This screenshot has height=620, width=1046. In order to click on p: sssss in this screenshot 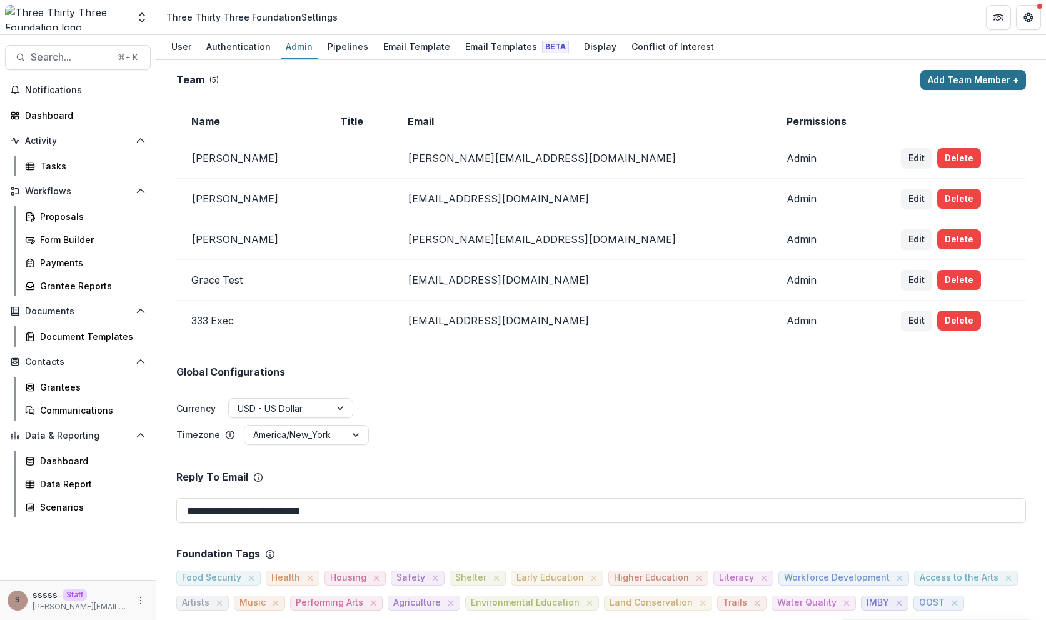, I will do `click(45, 594)`.